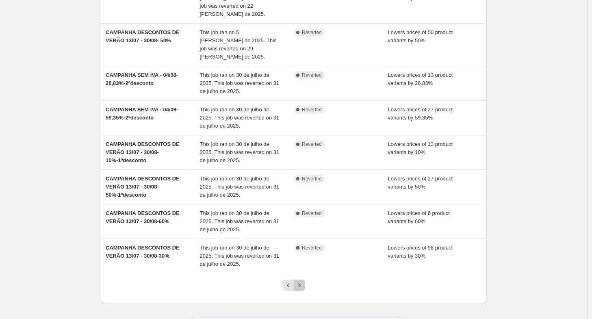 The image size is (592, 319). What do you see at coordinates (143, 152) in the screenshot?
I see `span: CAMPANHA DESCONTOS DE VERÃO 13/07 - 30/08-10%-1ºdesconto` at bounding box center [143, 152].